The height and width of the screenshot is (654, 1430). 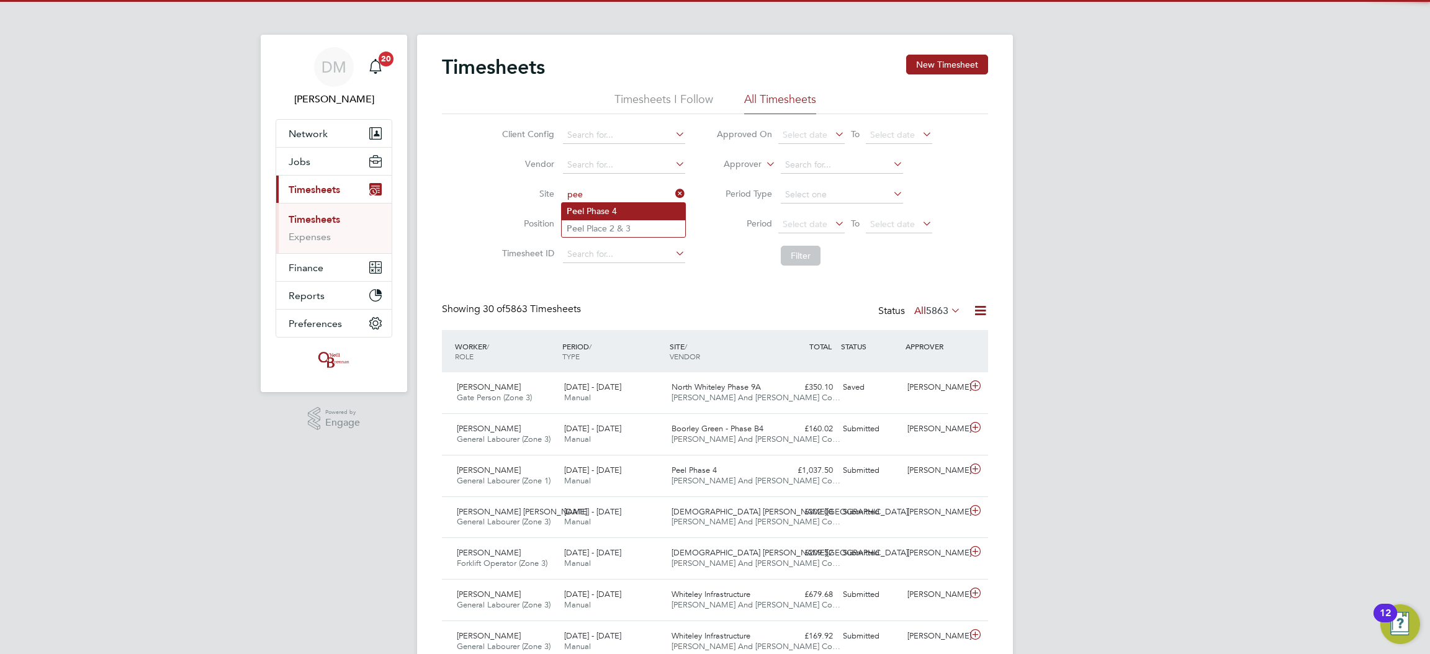 I want to click on div: APPROVER, so click(x=935, y=346).